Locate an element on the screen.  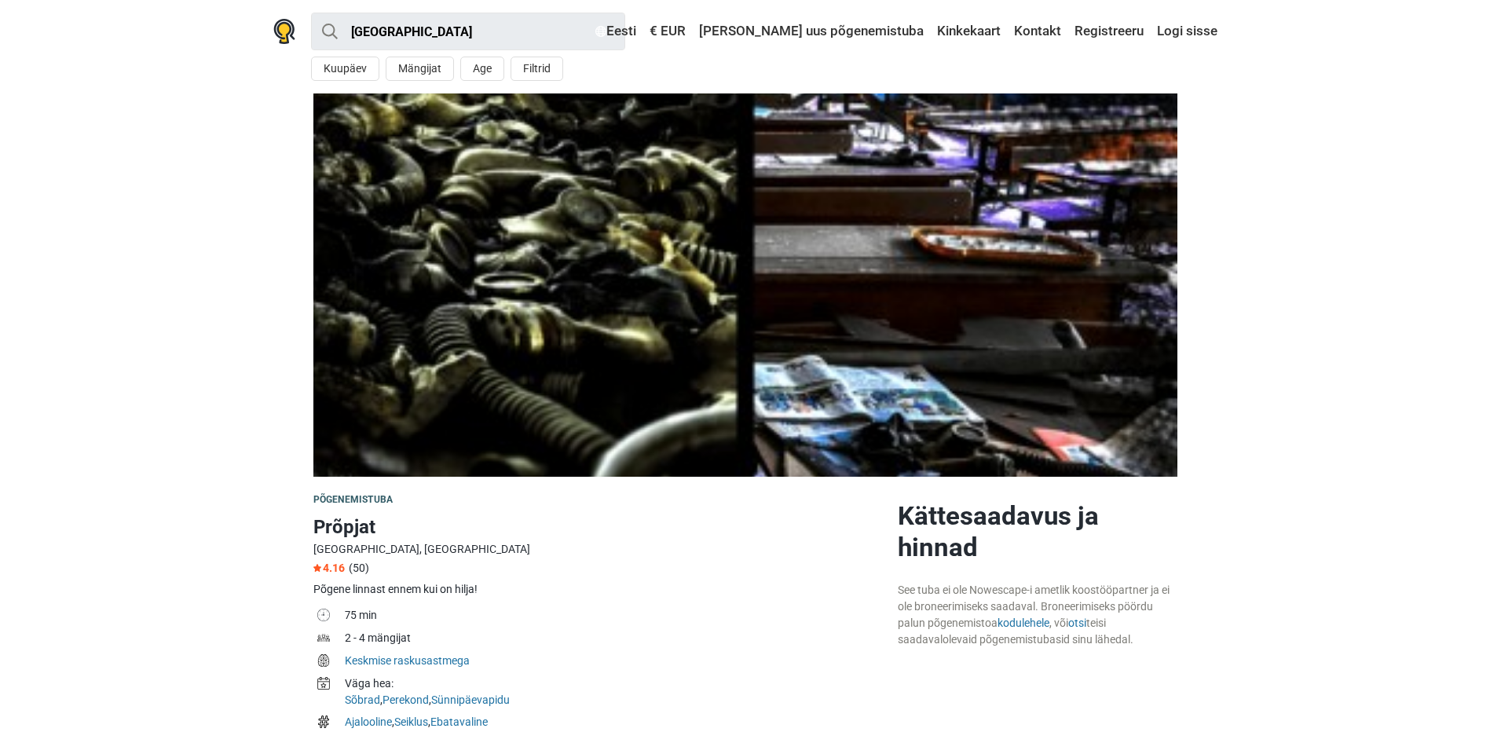
a: Keskmise raskusastmega is located at coordinates (407, 661).